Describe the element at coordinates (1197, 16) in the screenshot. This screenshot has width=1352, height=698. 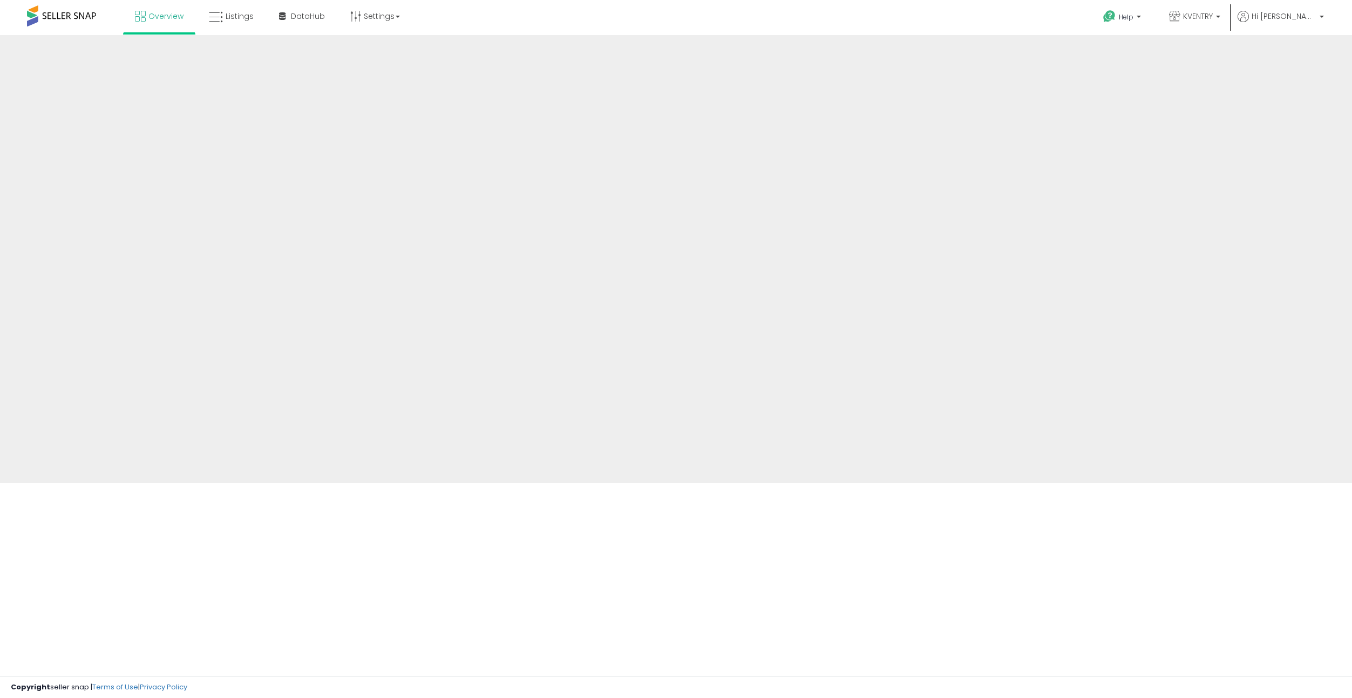
I see `span: KVENTRY` at that location.